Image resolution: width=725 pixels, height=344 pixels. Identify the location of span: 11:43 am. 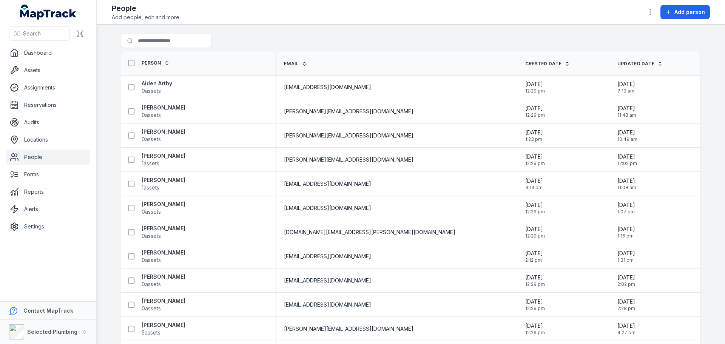
(627, 115).